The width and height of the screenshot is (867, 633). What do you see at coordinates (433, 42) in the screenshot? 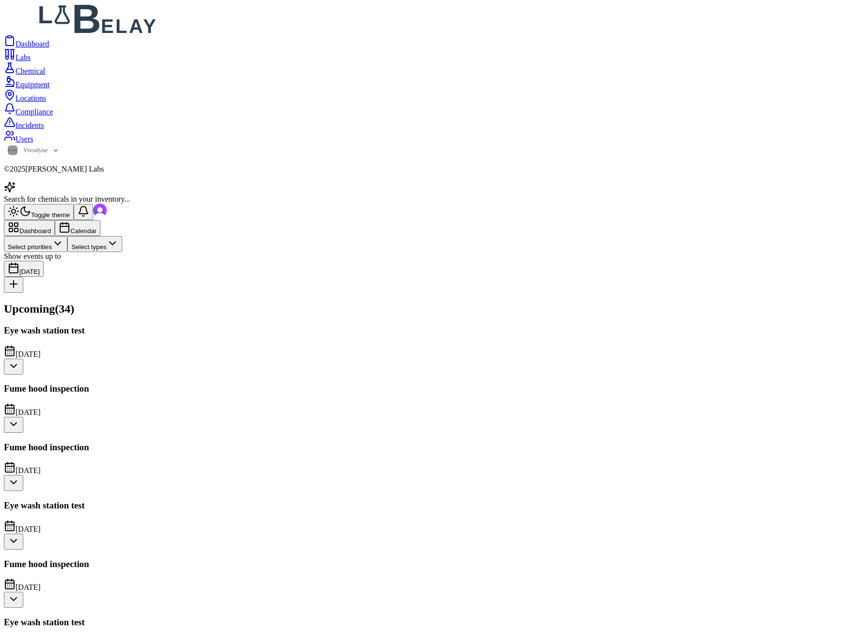
I see `a: Dashboard` at bounding box center [433, 42].